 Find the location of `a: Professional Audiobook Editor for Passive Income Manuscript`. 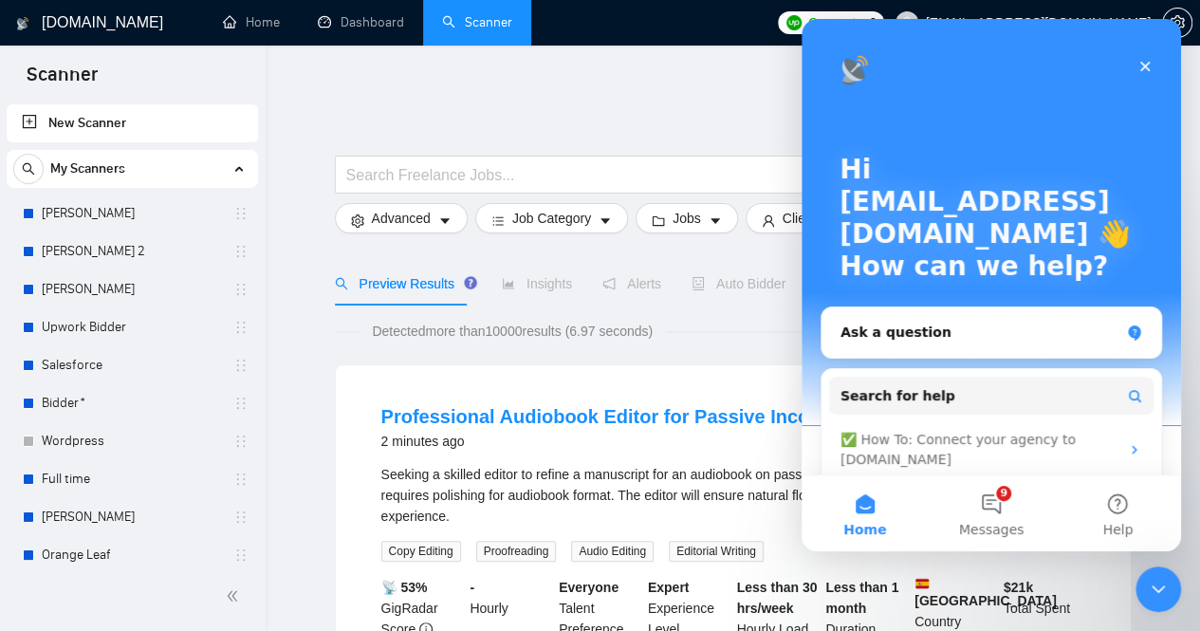

a: Professional Audiobook Editor for Passive Income Manuscript is located at coordinates (662, 417).